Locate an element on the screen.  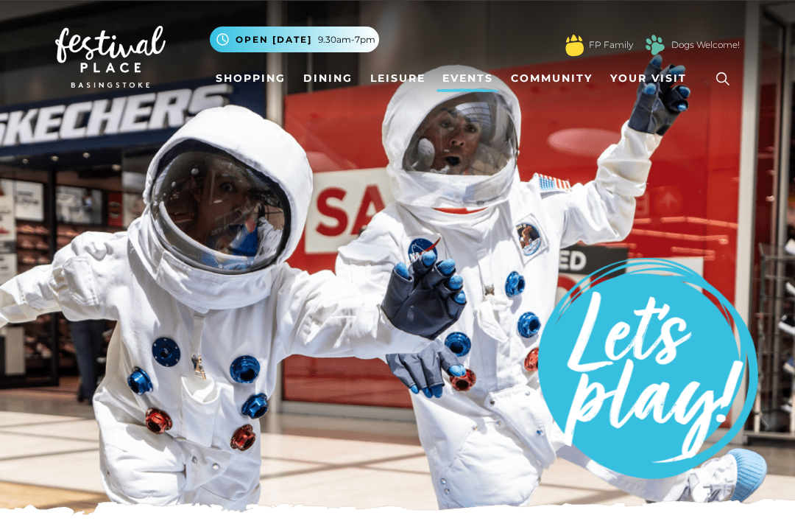
a: Dogs Welcome! is located at coordinates (706, 45).